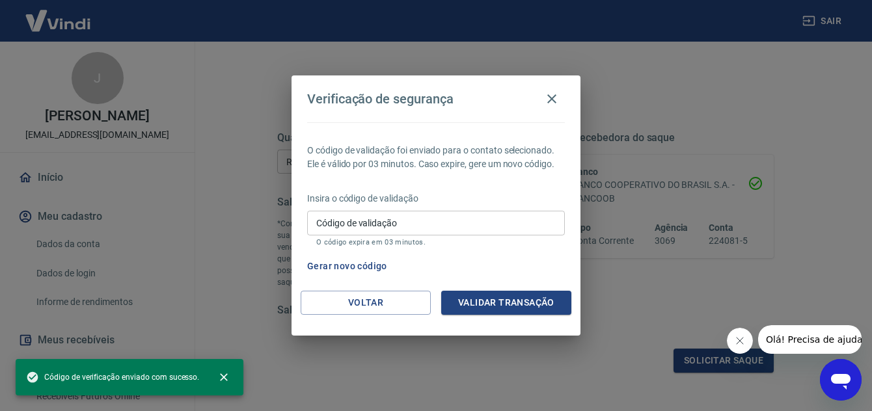 This screenshot has width=872, height=411. Describe the element at coordinates (436, 158) in the screenshot. I see `p: O código de validação foi enviado para o contato selecionado. Ele é válido por 03 minutos. Caso e...` at that location.